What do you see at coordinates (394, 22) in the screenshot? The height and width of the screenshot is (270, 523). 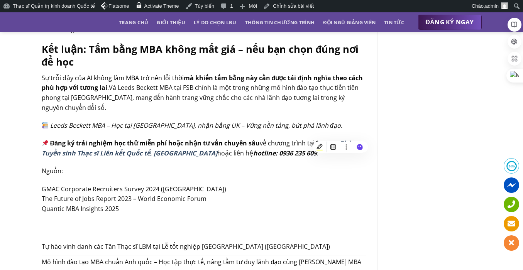 I see `a: Tin tức` at bounding box center [394, 22].